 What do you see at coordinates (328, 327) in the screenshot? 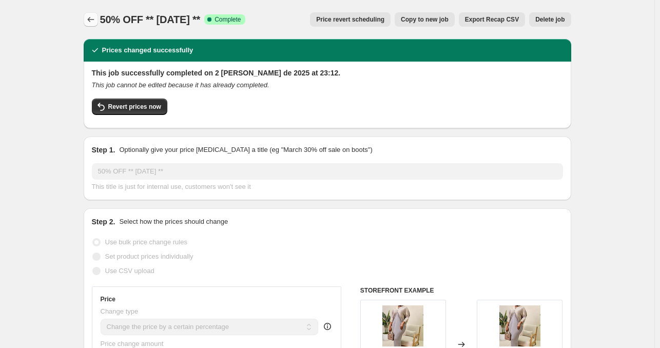
I see `div: help` at bounding box center [328, 327].